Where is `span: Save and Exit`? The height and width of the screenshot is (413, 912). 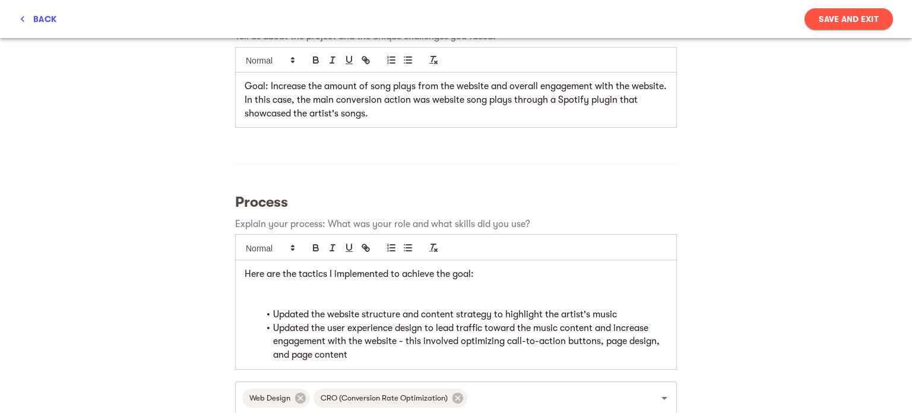
span: Save and Exit is located at coordinates (848, 19).